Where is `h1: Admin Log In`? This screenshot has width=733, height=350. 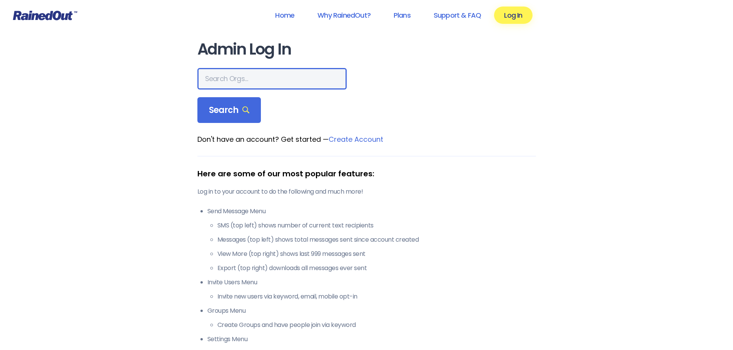
h1: Admin Log In is located at coordinates (367, 49).